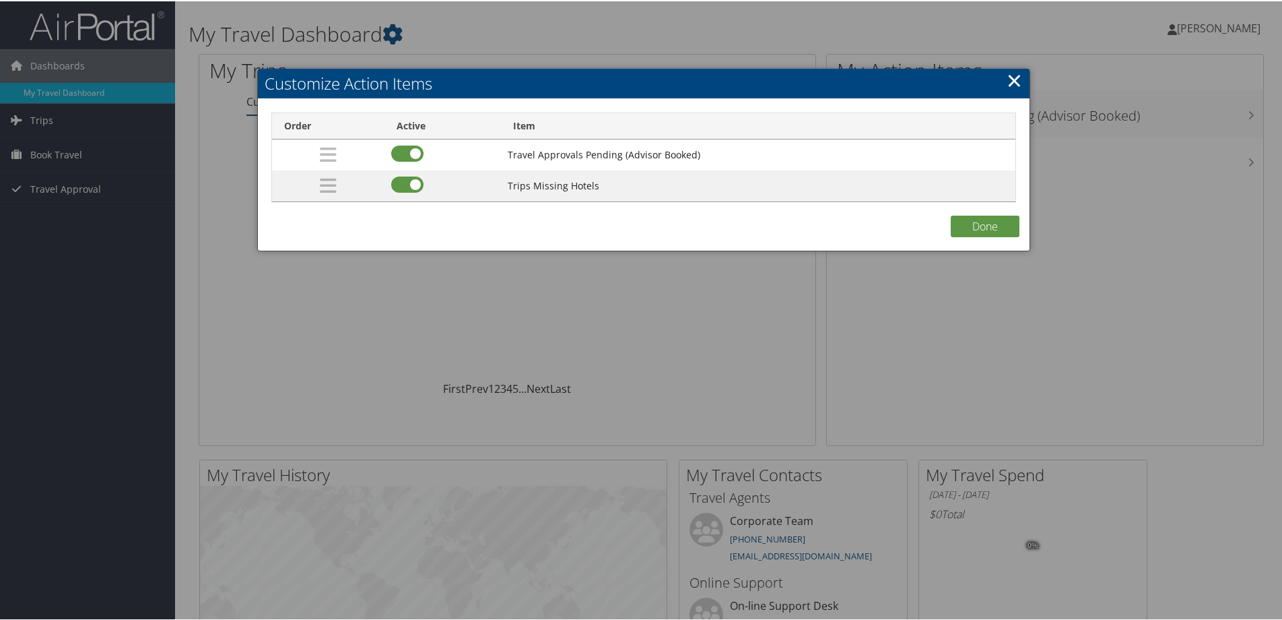  Describe the element at coordinates (985, 225) in the screenshot. I see `button: Done` at that location.